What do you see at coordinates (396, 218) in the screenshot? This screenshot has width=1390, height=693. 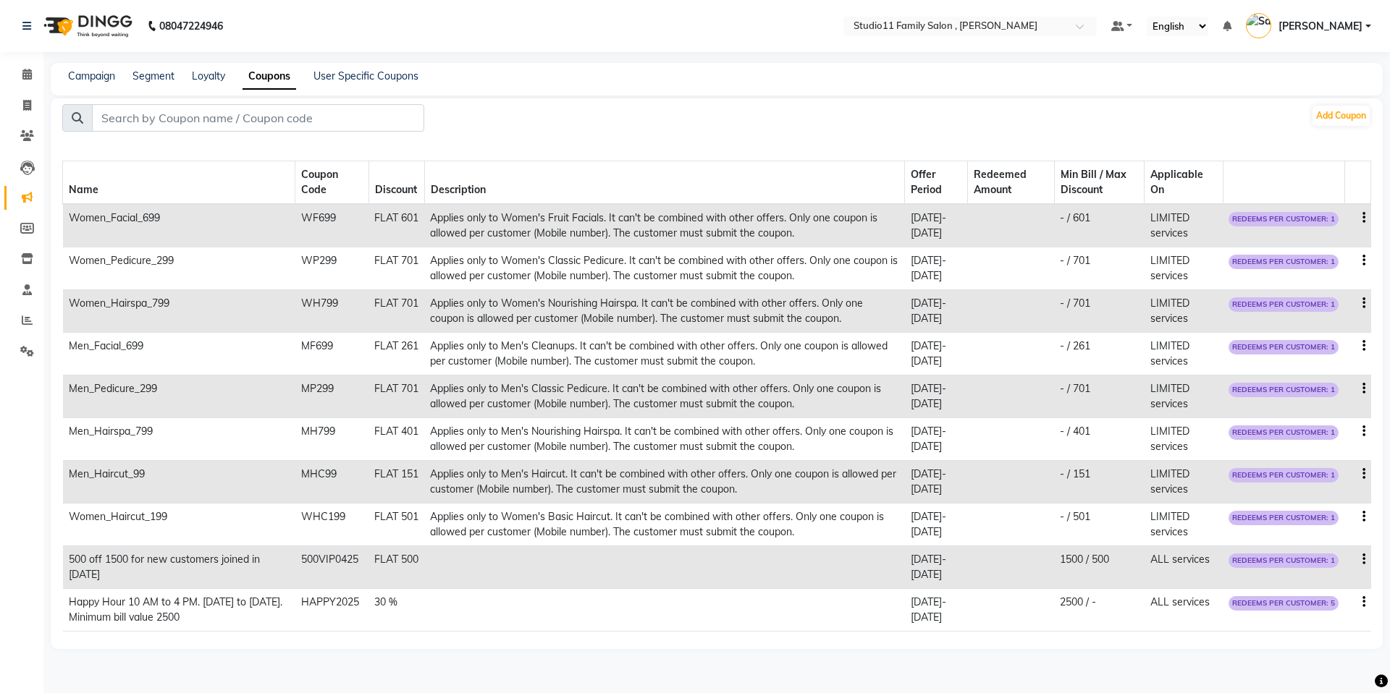 I see `span: FLAT 601` at bounding box center [396, 218].